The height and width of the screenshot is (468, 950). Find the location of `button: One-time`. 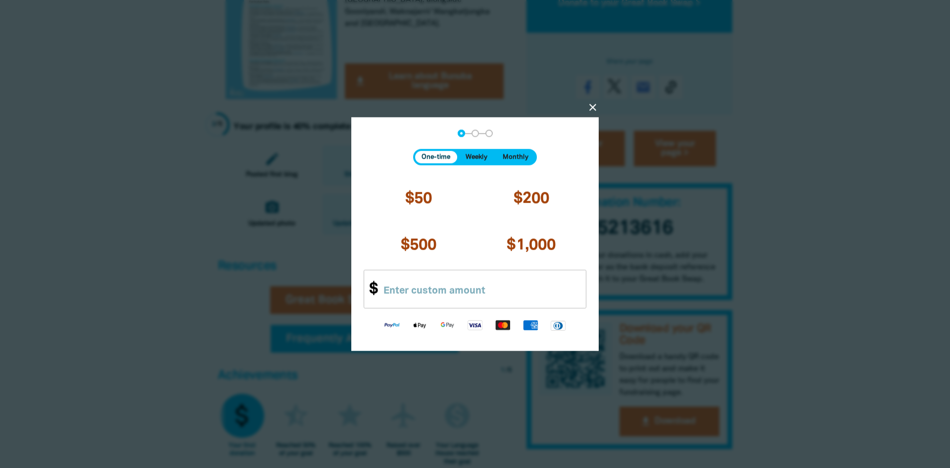

button: One-time is located at coordinates (436, 157).